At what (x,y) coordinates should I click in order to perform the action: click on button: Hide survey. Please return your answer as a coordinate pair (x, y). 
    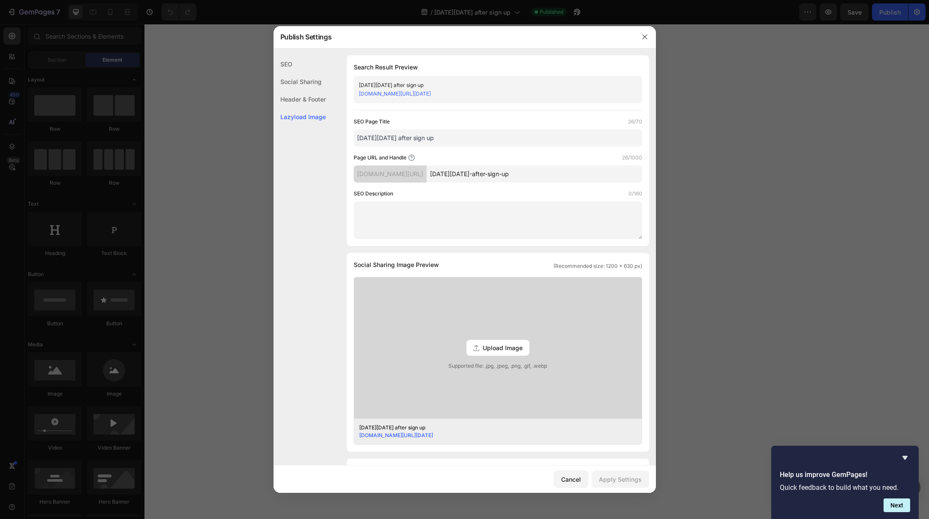
    Looking at the image, I should click on (905, 458).